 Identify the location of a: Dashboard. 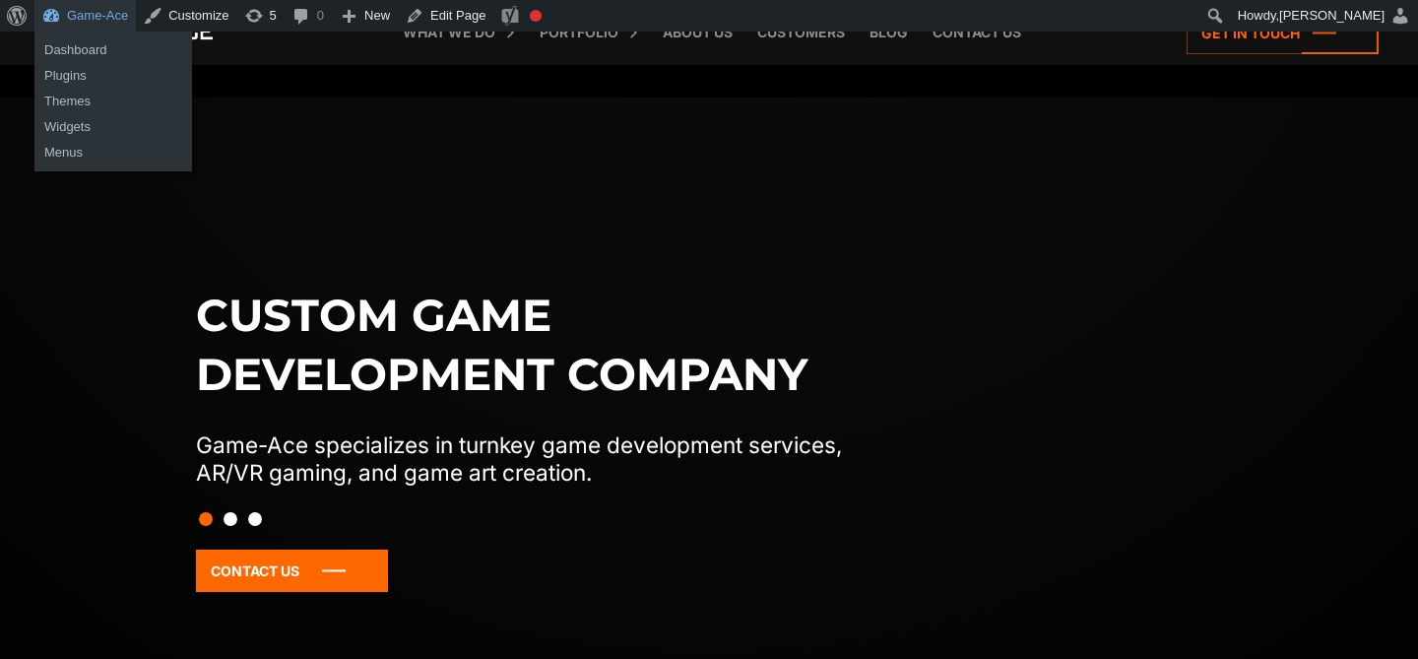
(113, 50).